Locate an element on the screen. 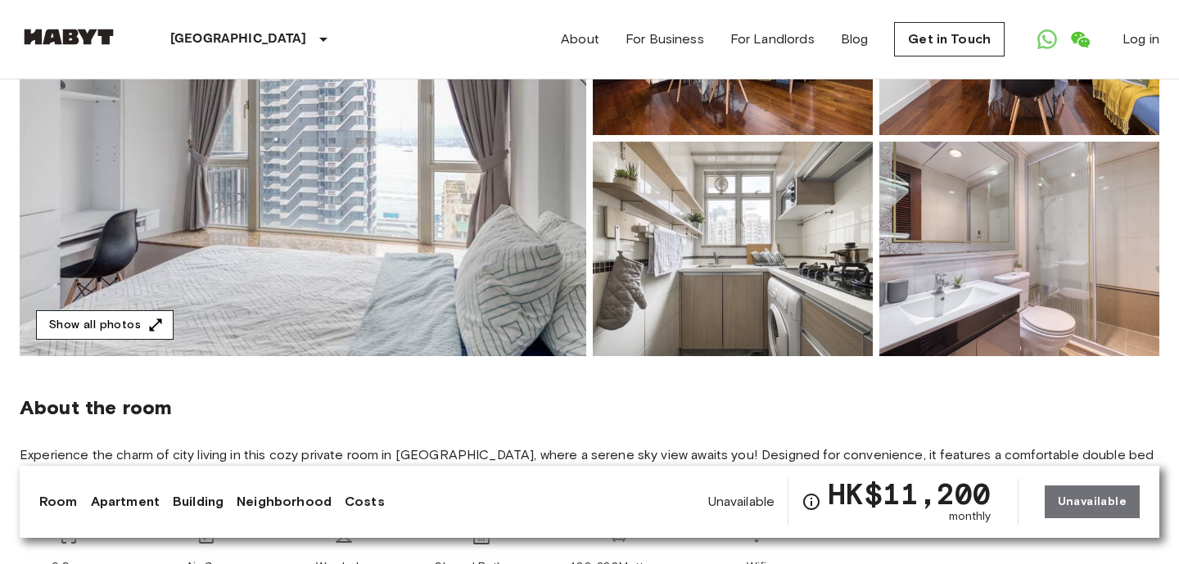 This screenshot has height=564, width=1179. a: Open WhatsApp is located at coordinates (1047, 39).